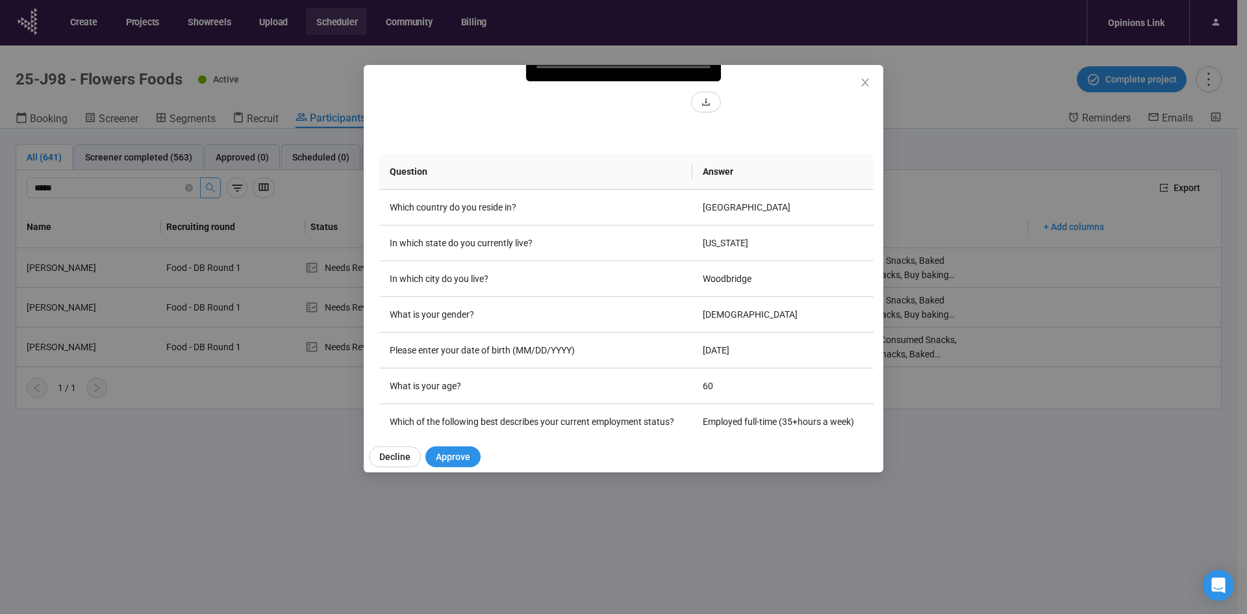 Image resolution: width=1247 pixels, height=614 pixels. Describe the element at coordinates (706, 102) in the screenshot. I see `span: download` at that location.